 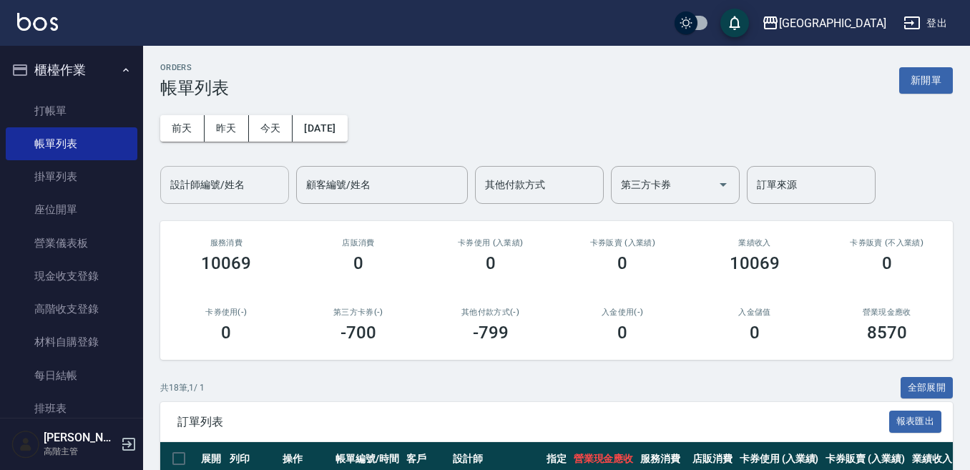 What do you see at coordinates (80, 451) in the screenshot?
I see `p: 高階主管` at bounding box center [80, 451].